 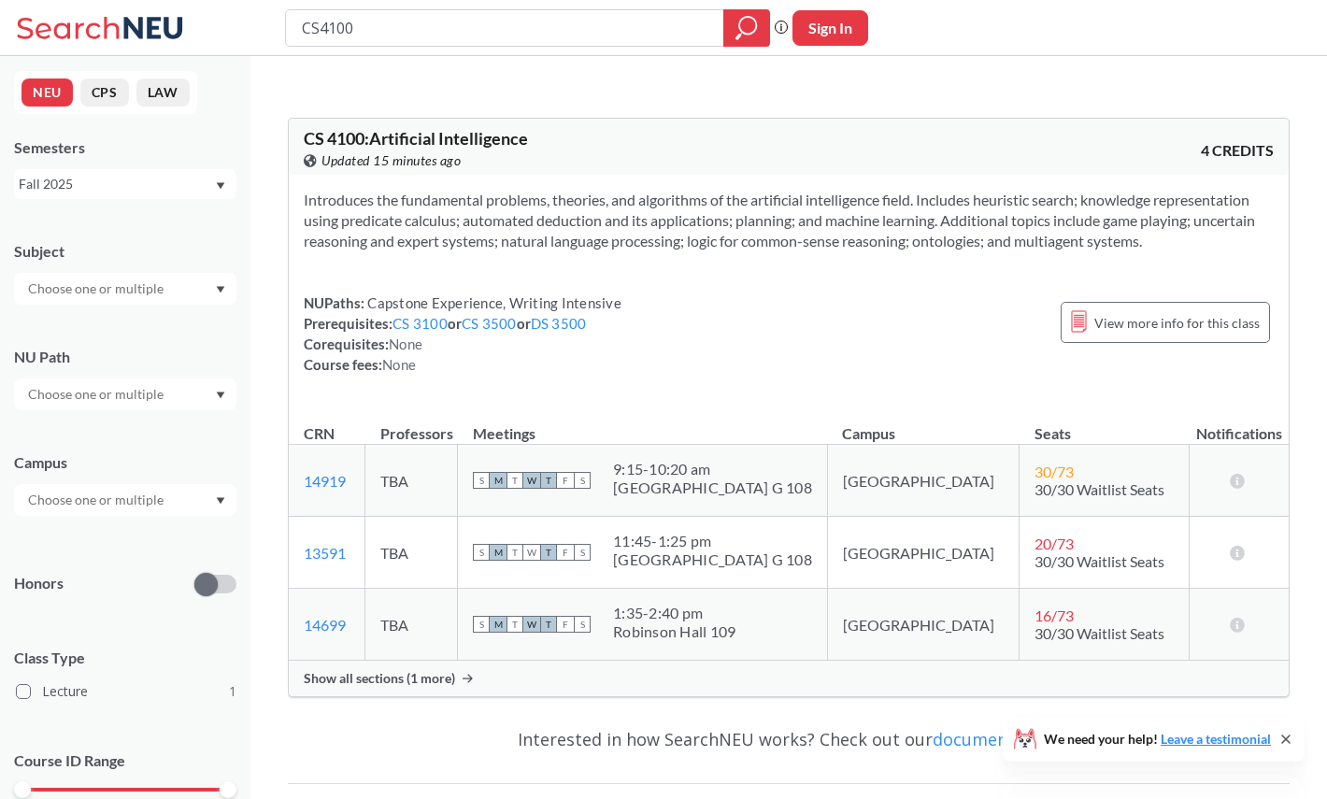 What do you see at coordinates (319, 434) in the screenshot?
I see `div: CRN` at bounding box center [319, 434].